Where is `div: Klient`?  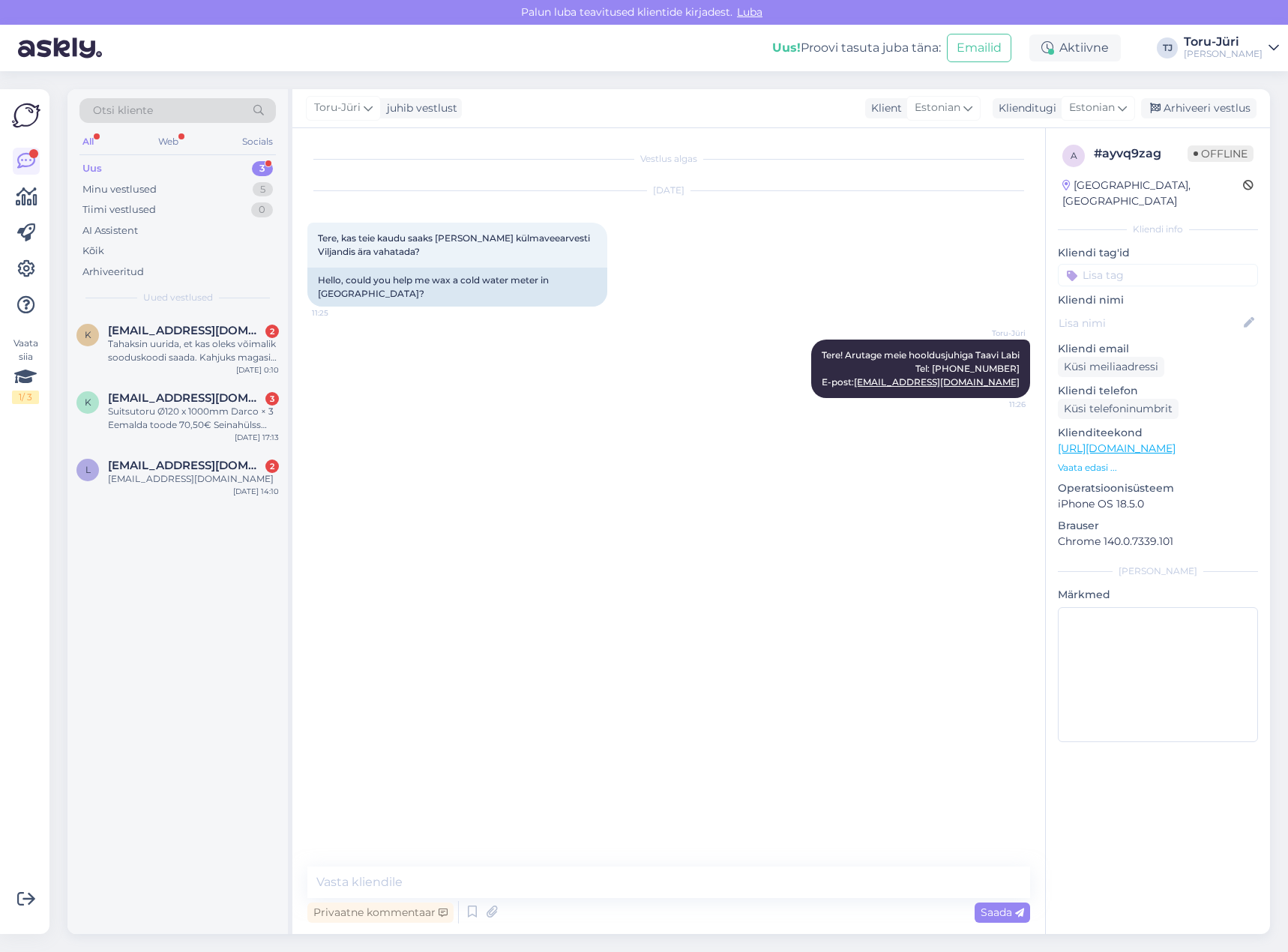 div: Klient is located at coordinates (883, 108).